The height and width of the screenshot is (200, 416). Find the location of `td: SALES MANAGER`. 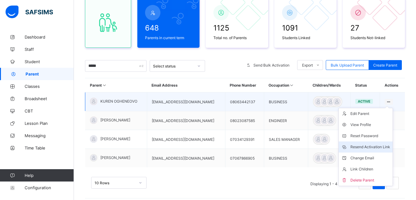

td: SALES MANAGER is located at coordinates (286, 139).